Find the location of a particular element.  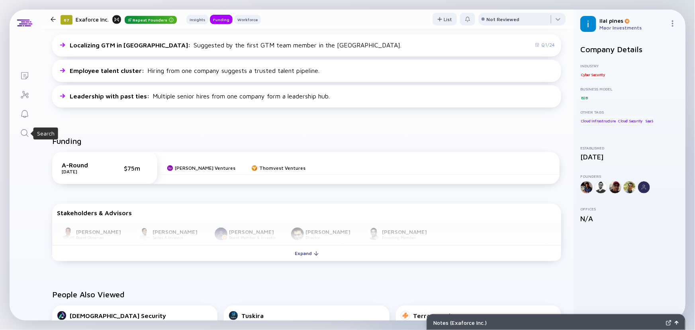

div: Maor Investments is located at coordinates (633, 27).